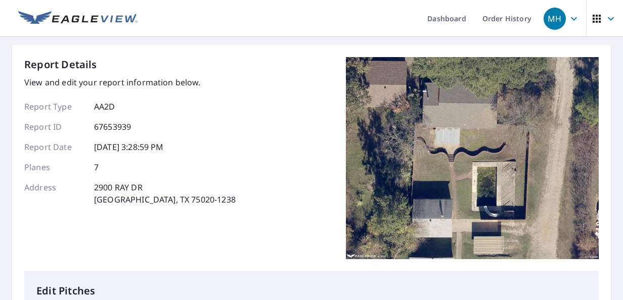  Describe the element at coordinates (112, 127) in the screenshot. I see `p: 67653939` at that location.